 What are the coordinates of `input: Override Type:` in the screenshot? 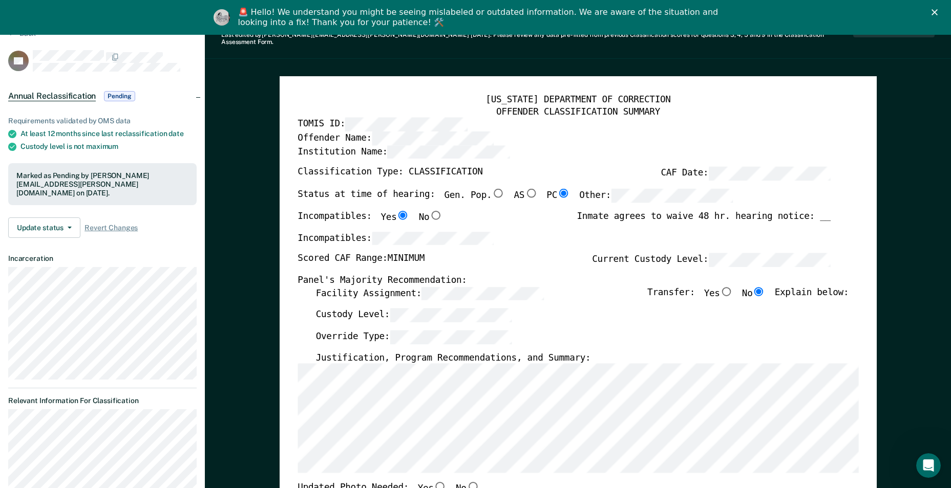 It's located at (451, 337).